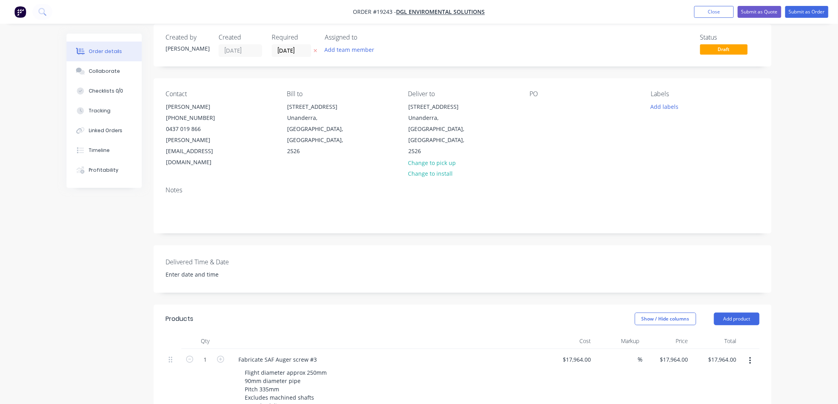 The height and width of the screenshot is (404, 838). What do you see at coordinates (205, 341) in the screenshot?
I see `div: Qty` at bounding box center [205, 341].